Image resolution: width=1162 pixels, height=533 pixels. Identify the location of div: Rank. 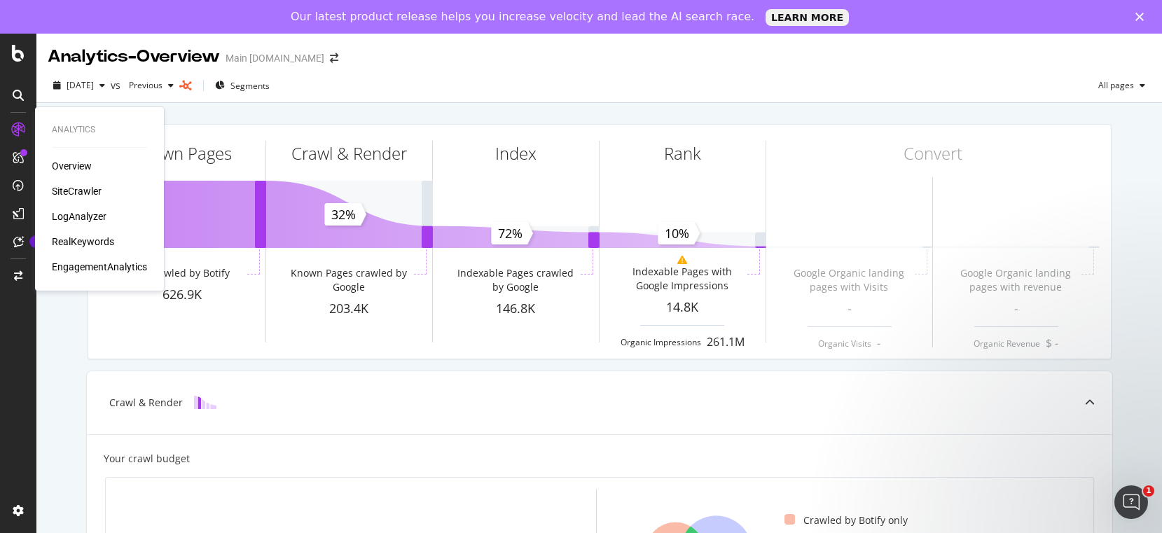
(682, 153).